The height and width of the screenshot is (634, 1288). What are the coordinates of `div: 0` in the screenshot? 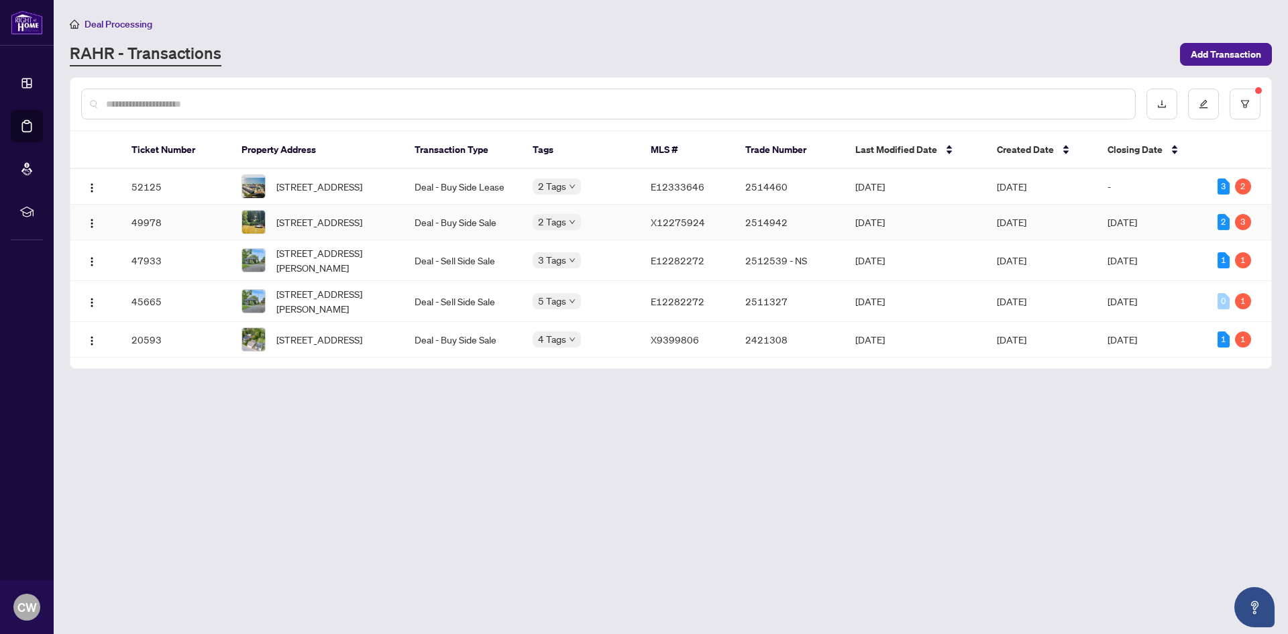 It's located at (1224, 301).